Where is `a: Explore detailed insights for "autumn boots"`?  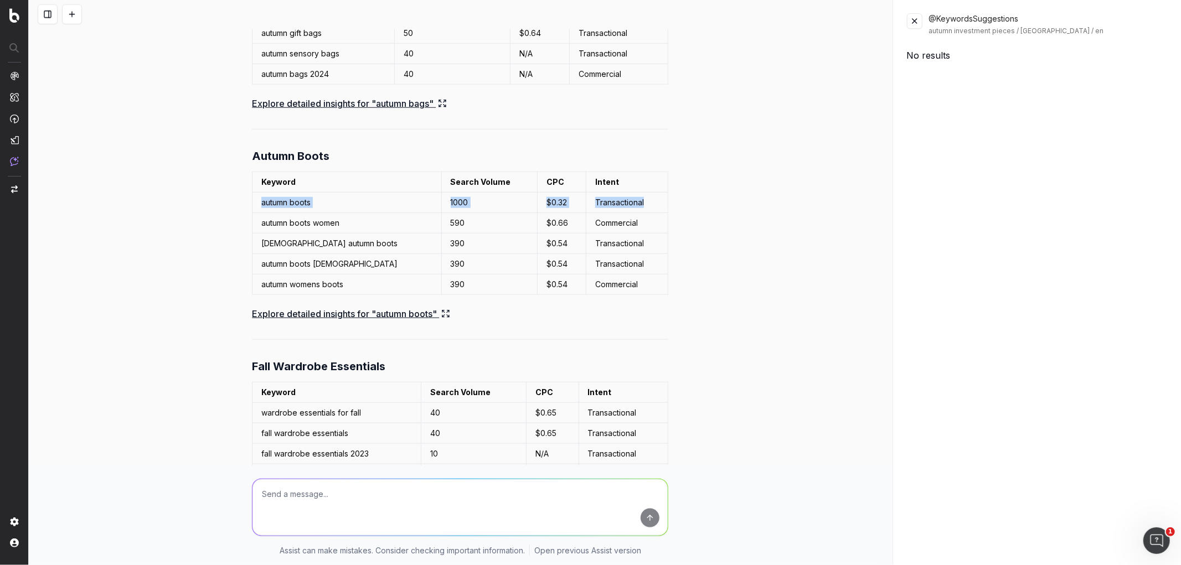
a: Explore detailed insights for "autumn boots" is located at coordinates (351, 314).